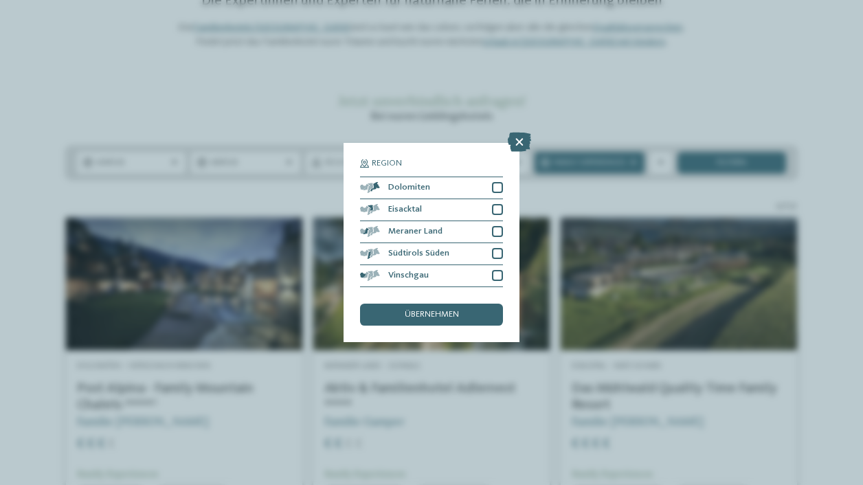 Image resolution: width=863 pixels, height=485 pixels. I want to click on span: Region, so click(387, 164).